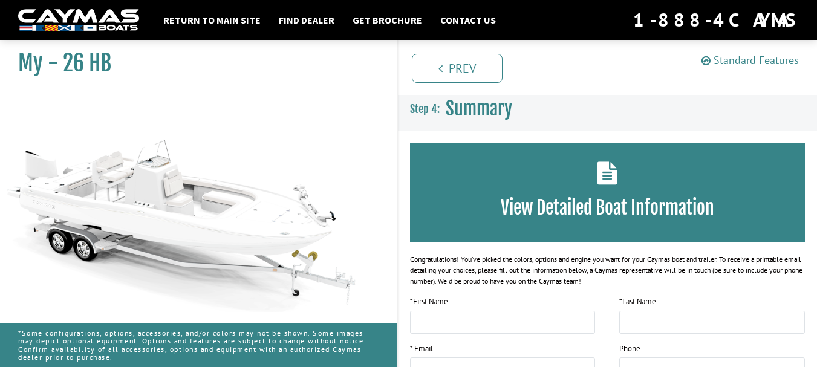 This screenshot has height=367, width=817. Describe the element at coordinates (468, 20) in the screenshot. I see `a: Contact Us` at that location.